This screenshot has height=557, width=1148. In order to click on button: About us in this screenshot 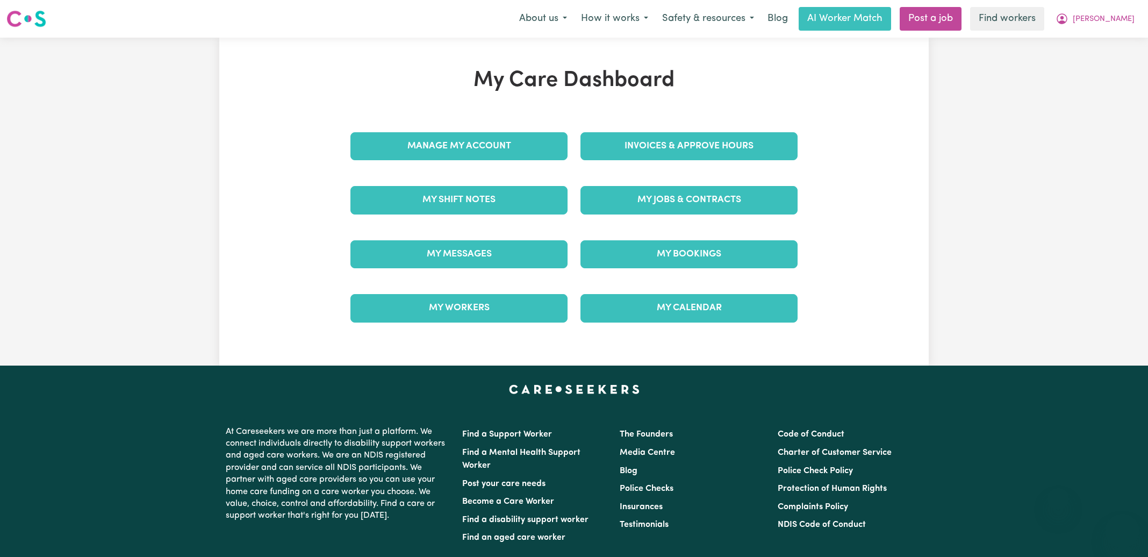, I will do `click(543, 19)`.